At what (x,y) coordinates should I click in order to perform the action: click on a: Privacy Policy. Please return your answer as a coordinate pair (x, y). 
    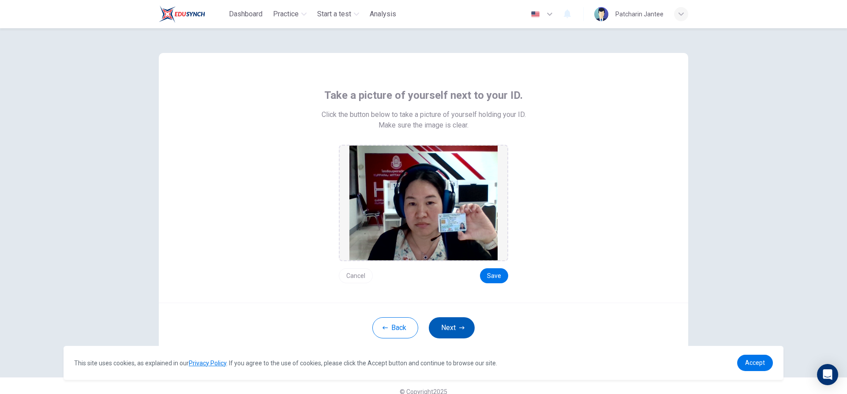
    Looking at the image, I should click on (207, 363).